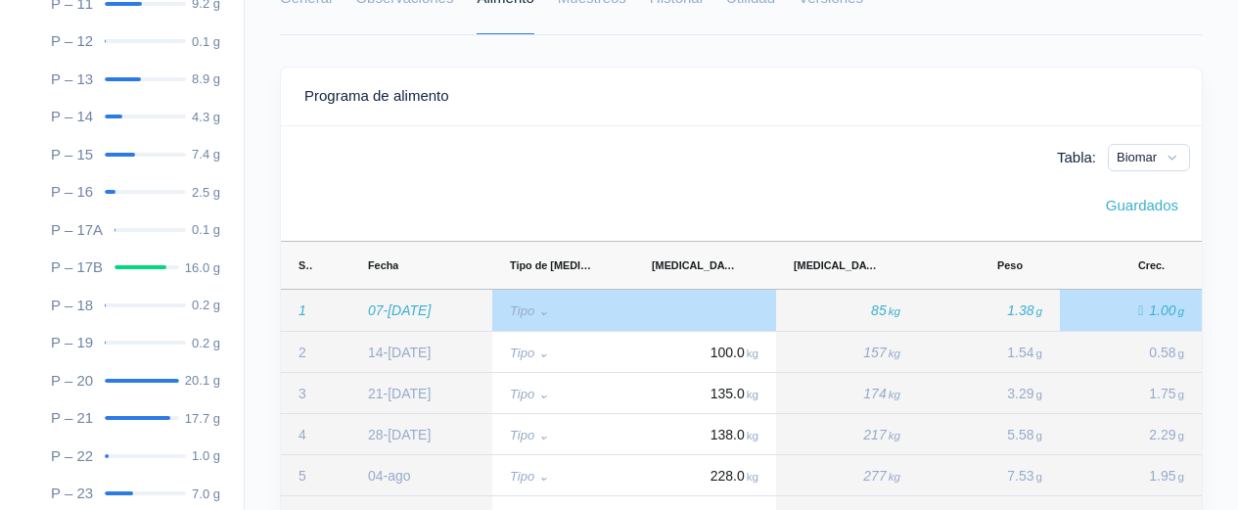 This screenshot has width=1238, height=510. What do you see at coordinates (1024, 435) in the screenshot?
I see `span: 5.58` at bounding box center [1024, 435].